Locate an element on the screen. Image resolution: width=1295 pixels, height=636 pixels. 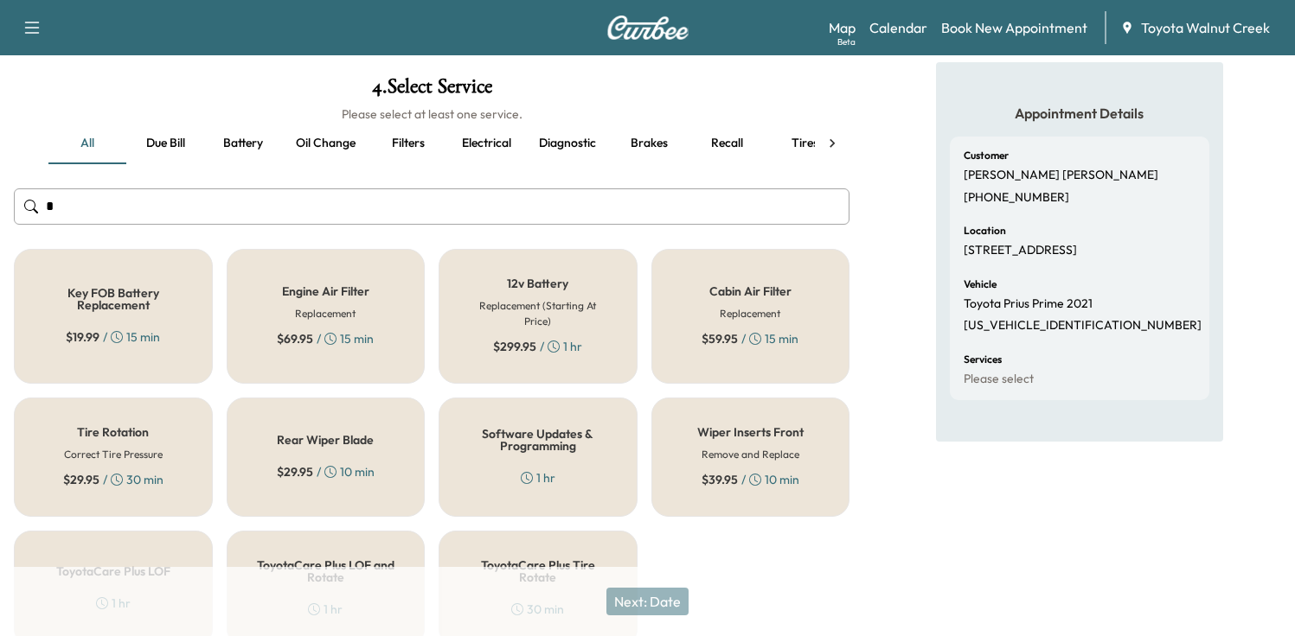
button: Oil change is located at coordinates (325, 144).